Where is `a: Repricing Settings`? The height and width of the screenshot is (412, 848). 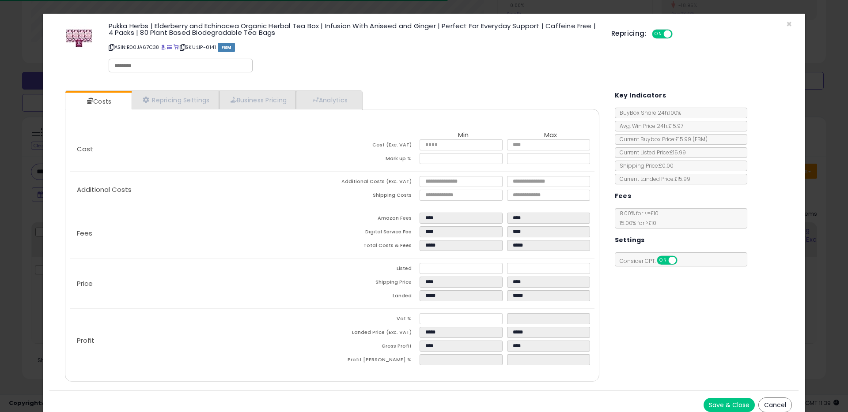
a: Repricing Settings is located at coordinates (175, 100).